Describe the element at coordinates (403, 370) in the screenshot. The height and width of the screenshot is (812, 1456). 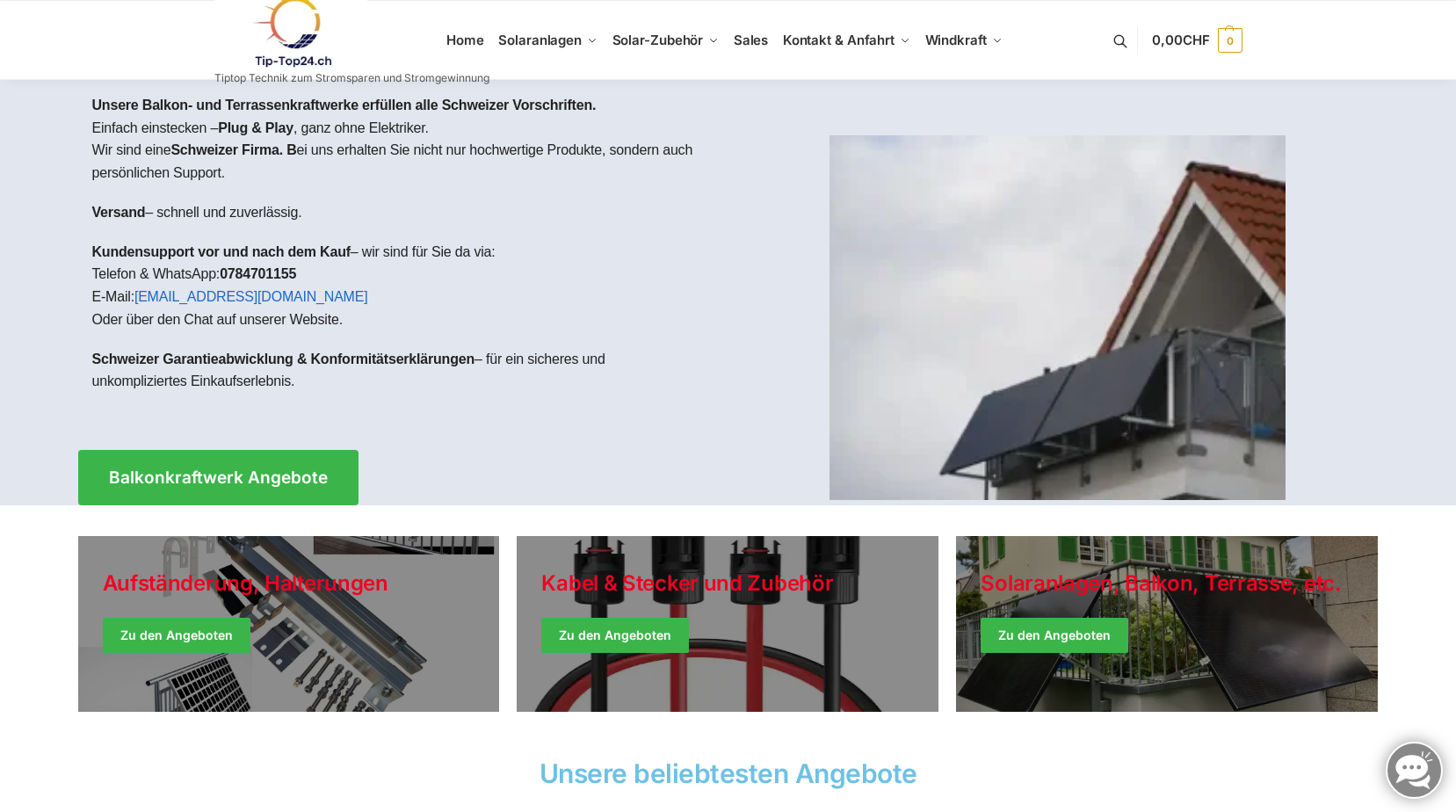
I see `p: – für ein sicheres und unkompliziertes Einkaufserlebnis.` at that location.